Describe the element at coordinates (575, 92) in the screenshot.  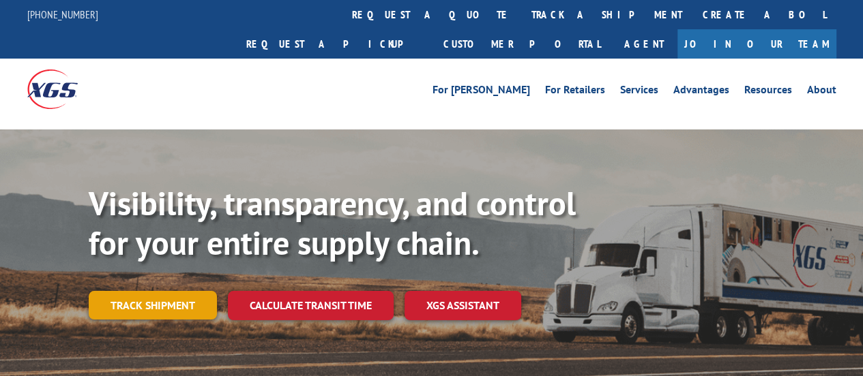
I see `a: For Retailers` at that location.